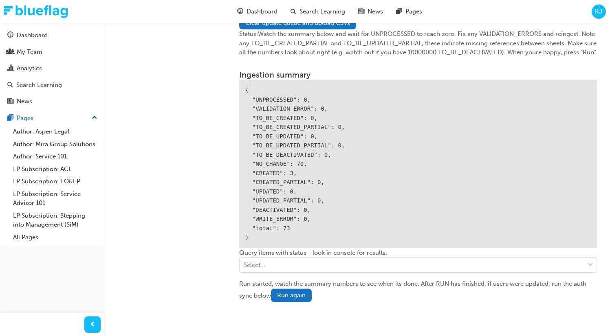  I want to click on span: Search Learning, so click(323, 11).